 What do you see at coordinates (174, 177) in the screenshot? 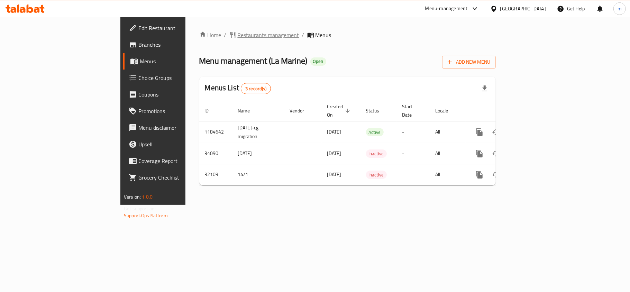
I see `a: Grocery Checklist` at bounding box center [174, 177].